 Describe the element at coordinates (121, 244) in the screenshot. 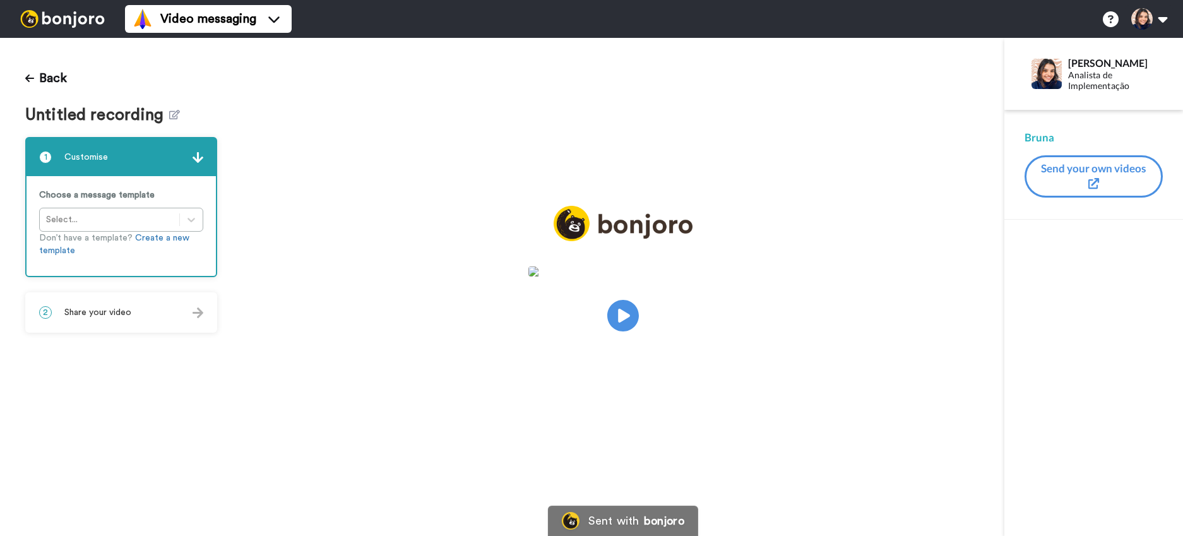

I see `p: Don’t have a template?` at that location.